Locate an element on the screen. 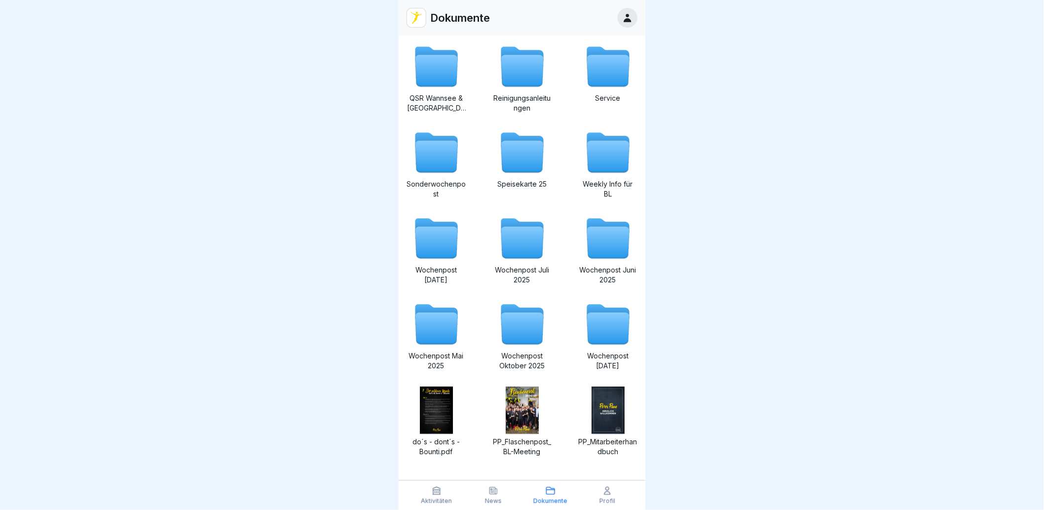  a: image thumbnailPP_Mitarbeiterhandbuch is located at coordinates (608, 421).